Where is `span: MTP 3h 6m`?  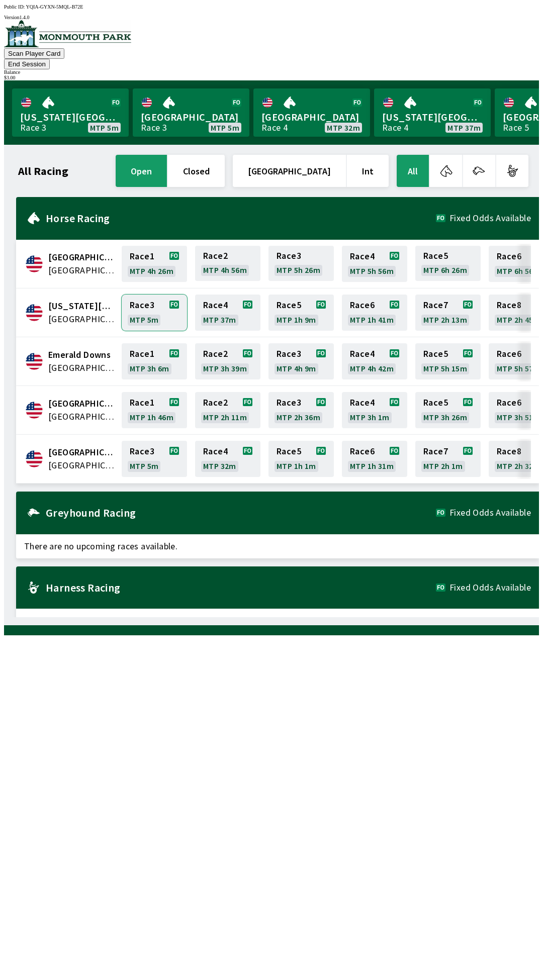
span: MTP 3h 6m is located at coordinates (149, 368).